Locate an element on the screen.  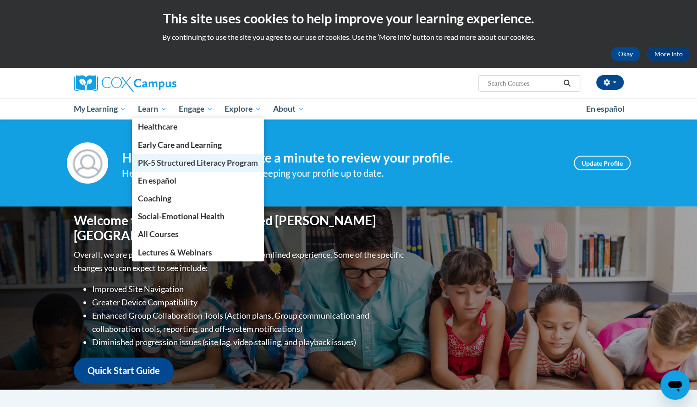
button: Account Settings is located at coordinates (610, 82).